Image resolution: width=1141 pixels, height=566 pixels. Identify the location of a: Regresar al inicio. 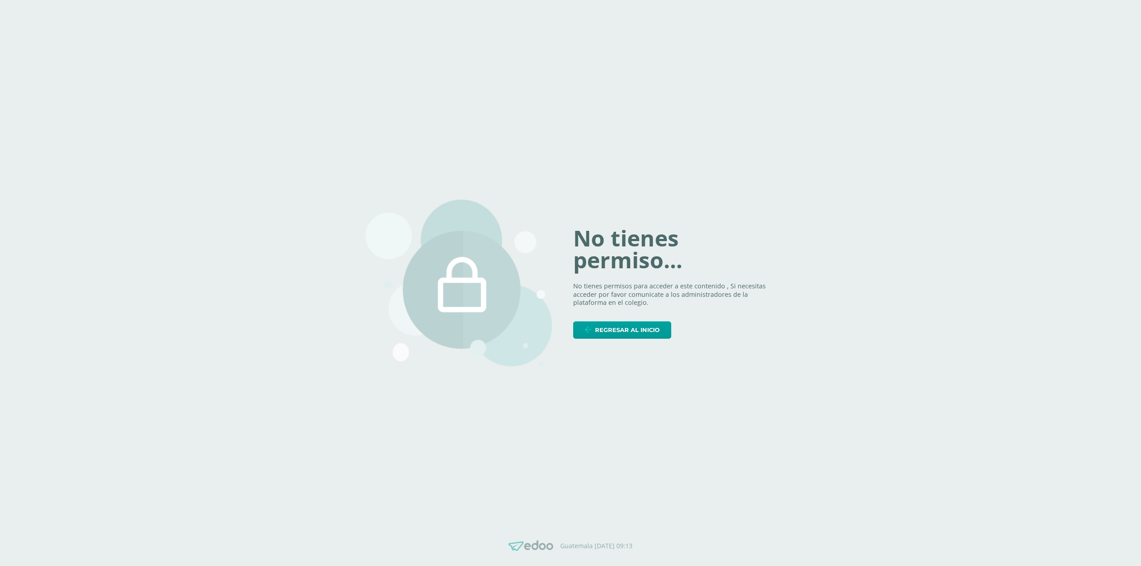
(622, 330).